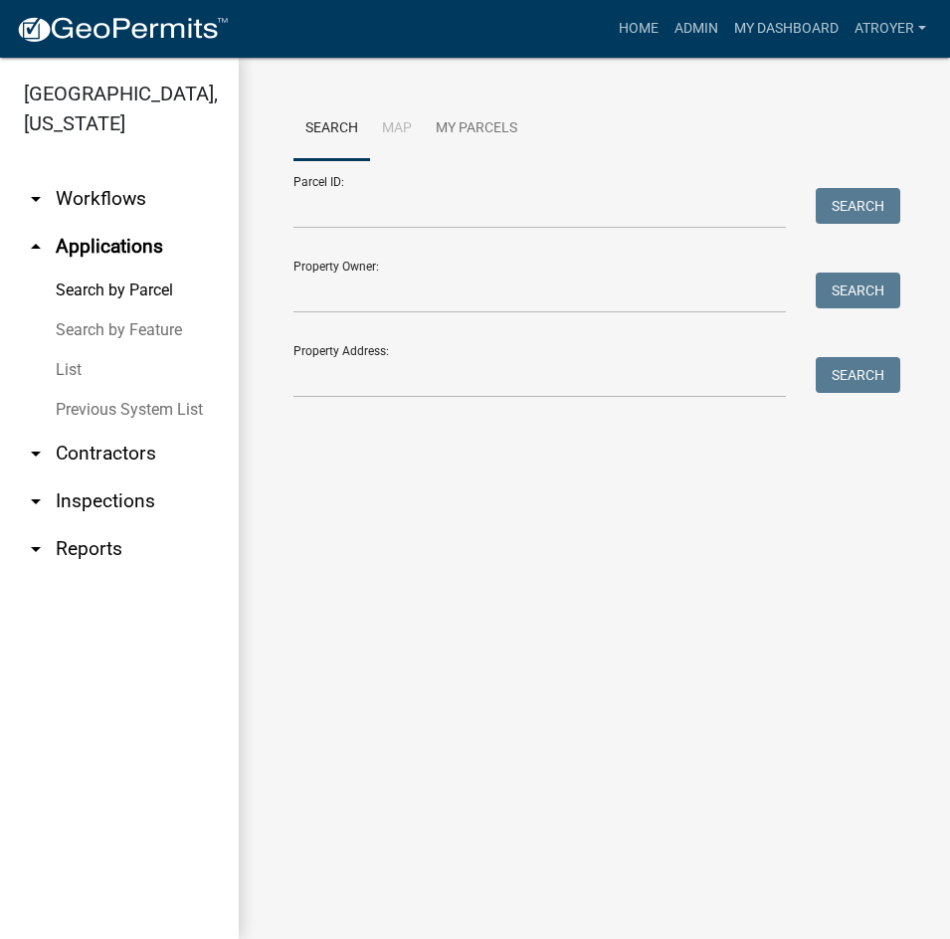  What do you see at coordinates (36, 247) in the screenshot?
I see `i: arrow_drop_up` at bounding box center [36, 247].